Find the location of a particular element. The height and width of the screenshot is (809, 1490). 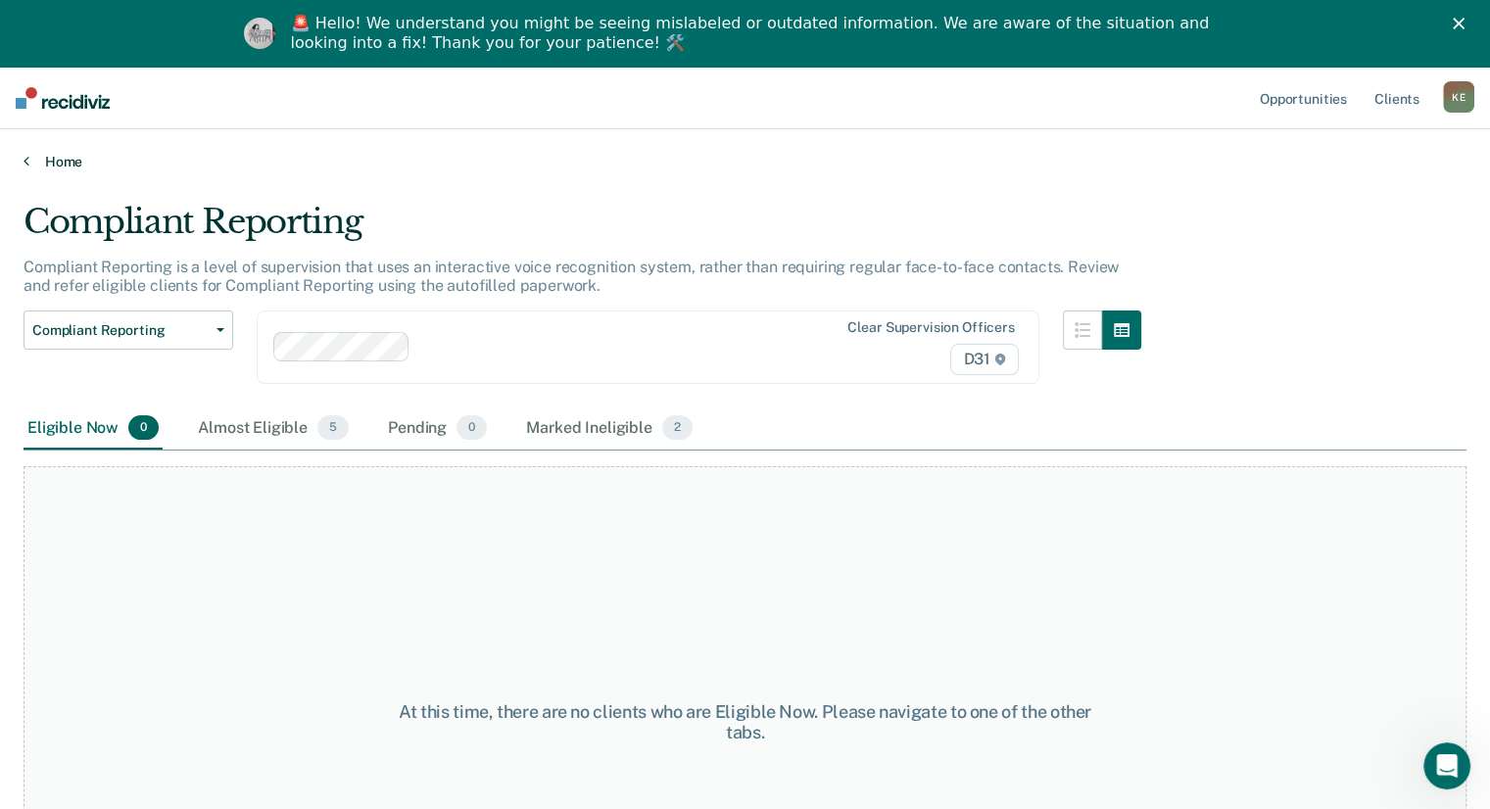

div: Eligible Now0 is located at coordinates (93, 429).